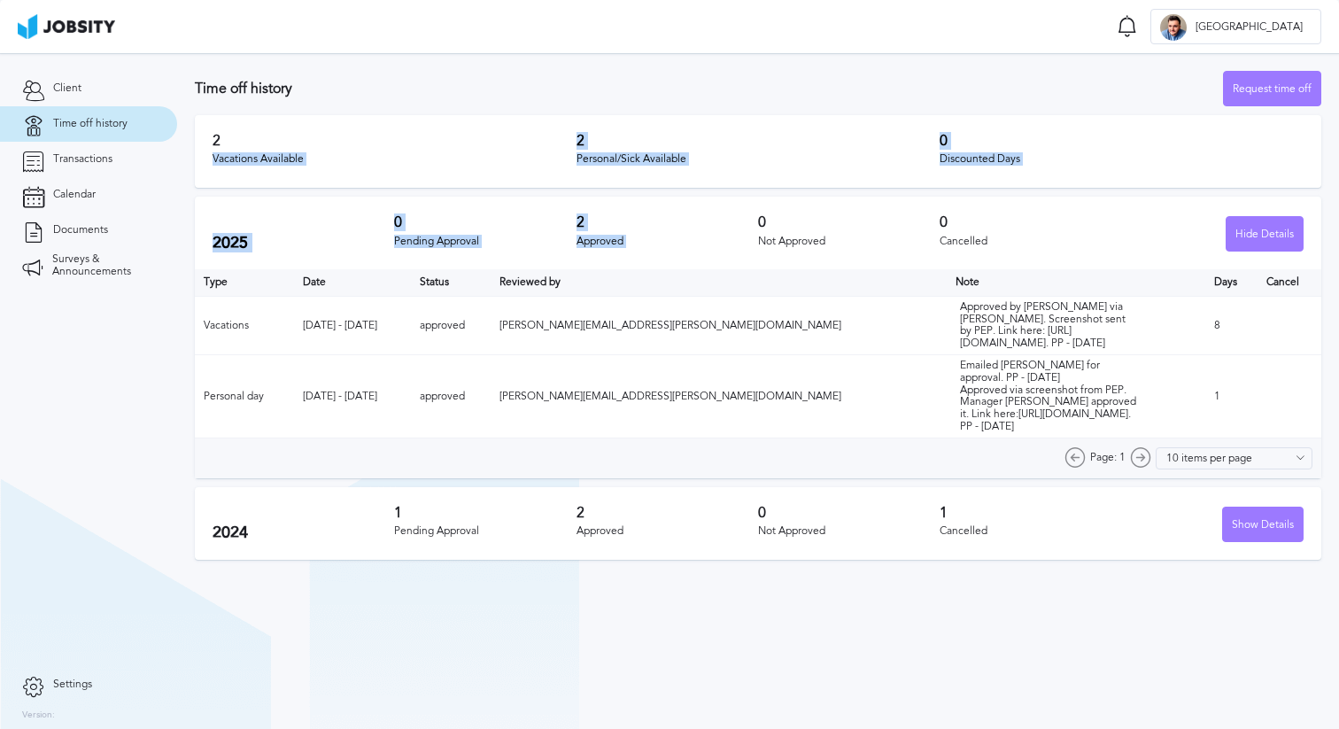 This screenshot has height=729, width=1339. Describe the element at coordinates (708, 89) in the screenshot. I see `h3: Time off history` at that location.